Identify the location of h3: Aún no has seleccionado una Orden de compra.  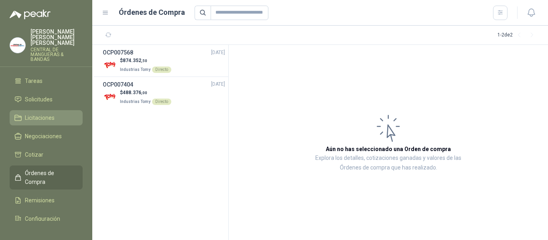
(389, 149).